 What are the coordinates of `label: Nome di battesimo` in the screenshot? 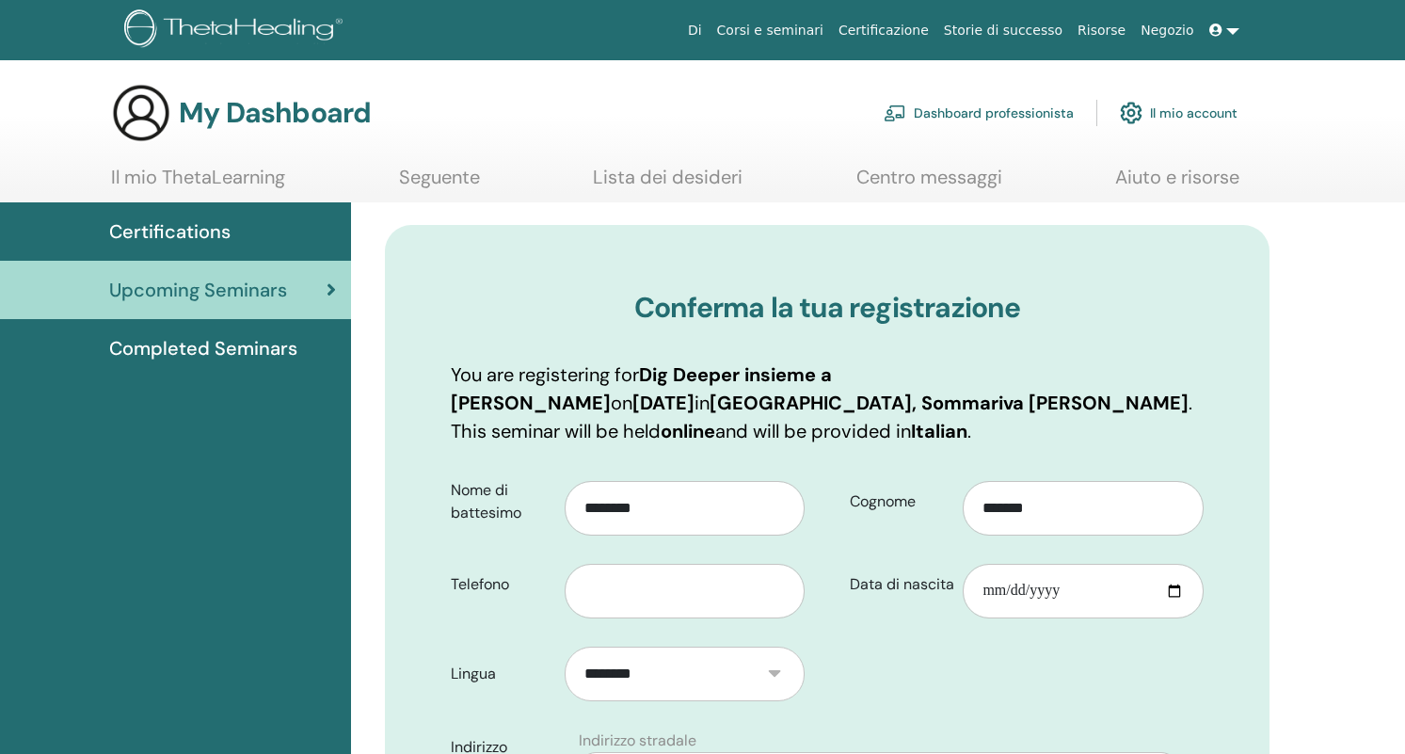 It's located at (500, 502).